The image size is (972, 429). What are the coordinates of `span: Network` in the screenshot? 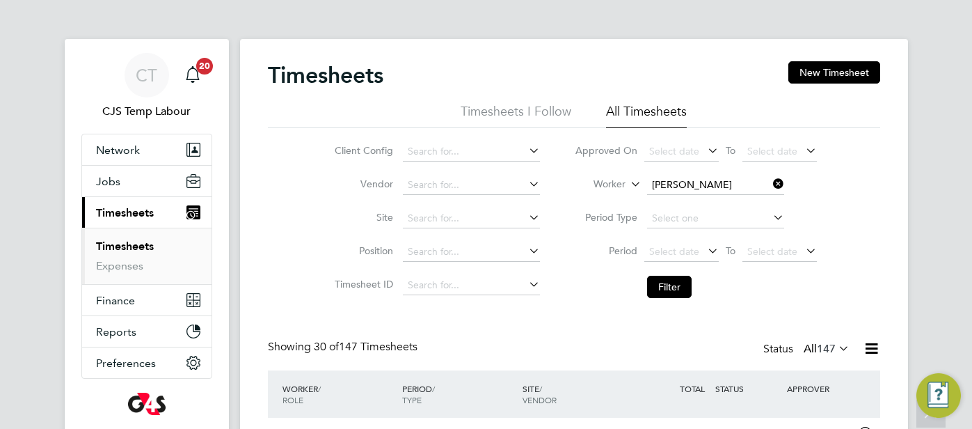 It's located at (118, 150).